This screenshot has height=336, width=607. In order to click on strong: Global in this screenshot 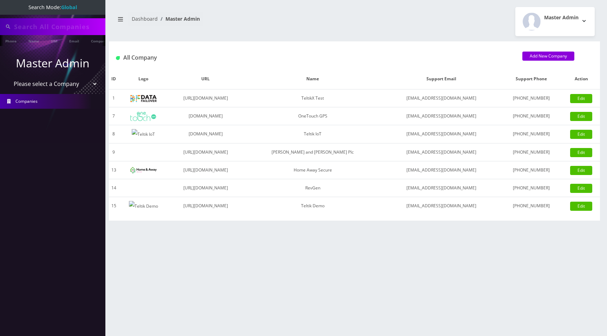, I will do `click(69, 7)`.